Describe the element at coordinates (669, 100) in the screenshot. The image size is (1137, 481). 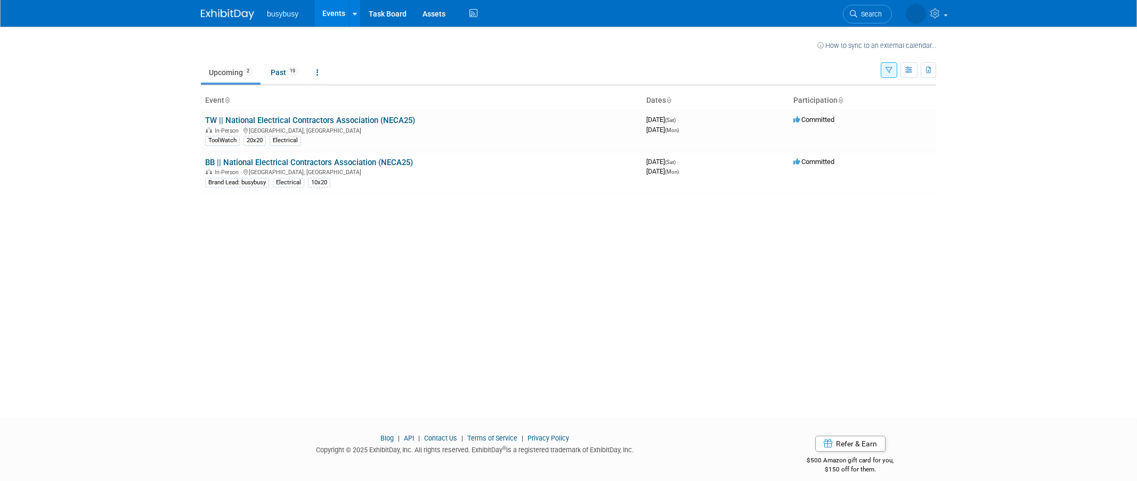
I see `a: Sort by Start Date` at that location.